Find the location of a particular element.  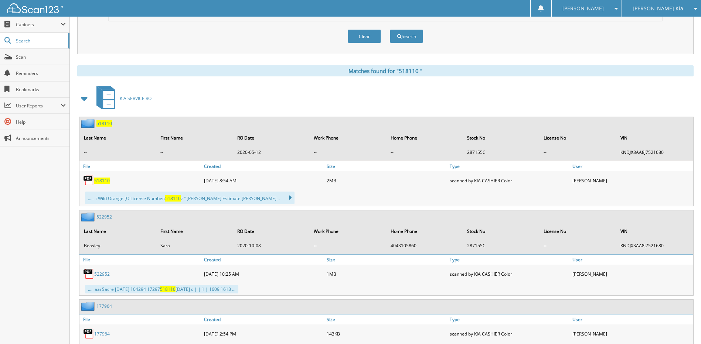

span: Cabinets is located at coordinates (38, 24).